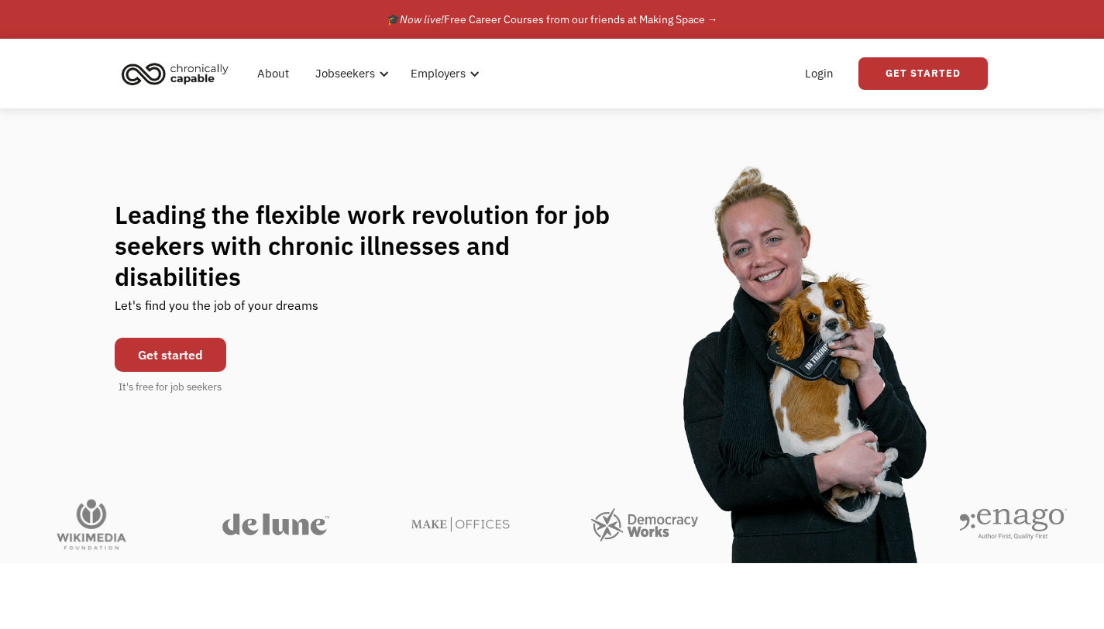  I want to click on img: Chronically Capable logo, so click(175, 74).